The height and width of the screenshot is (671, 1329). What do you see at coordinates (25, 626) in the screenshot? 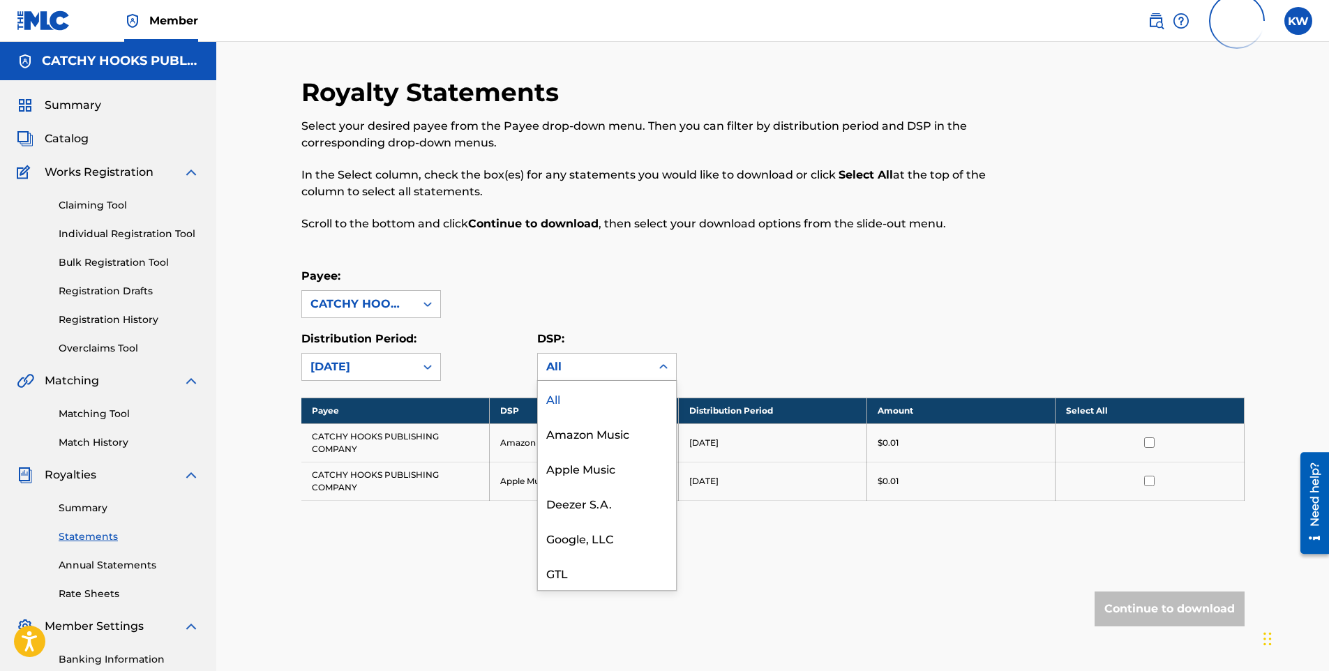
I see `img: Member Settings` at bounding box center [25, 626].